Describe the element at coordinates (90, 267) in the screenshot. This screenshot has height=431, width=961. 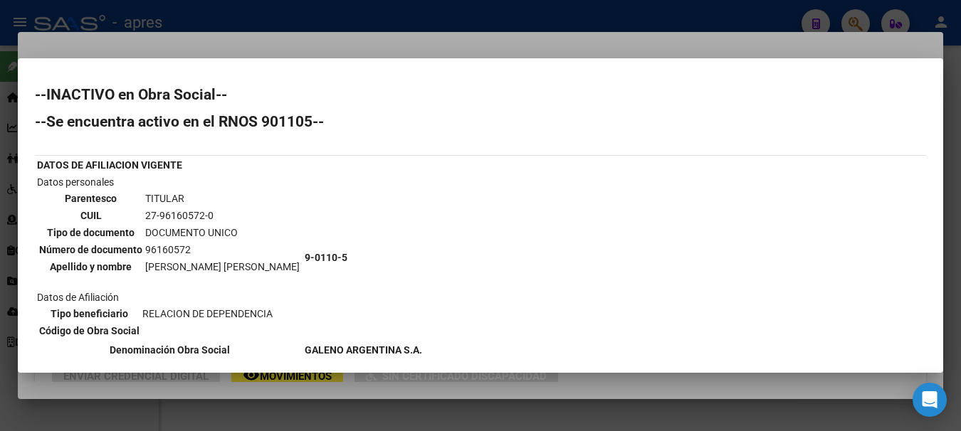
I see `th: Apellido y nombre` at that location.